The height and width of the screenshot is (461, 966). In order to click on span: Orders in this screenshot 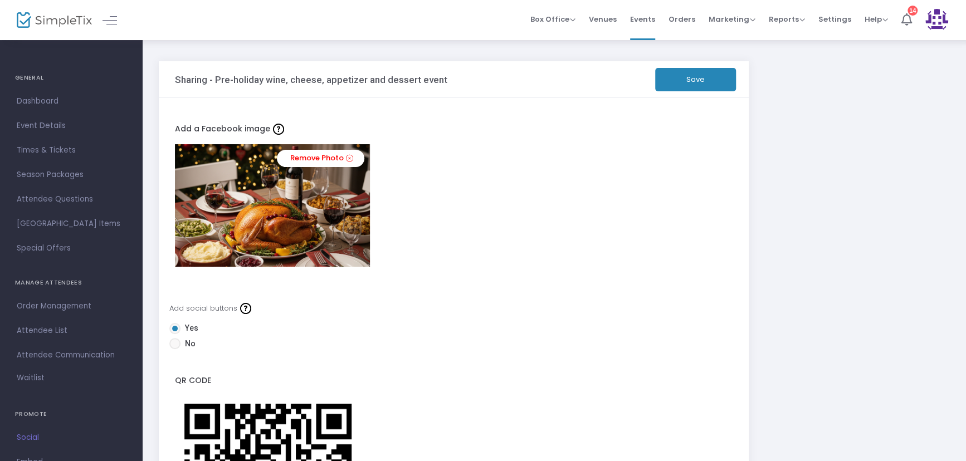, I will do `click(682, 19)`.